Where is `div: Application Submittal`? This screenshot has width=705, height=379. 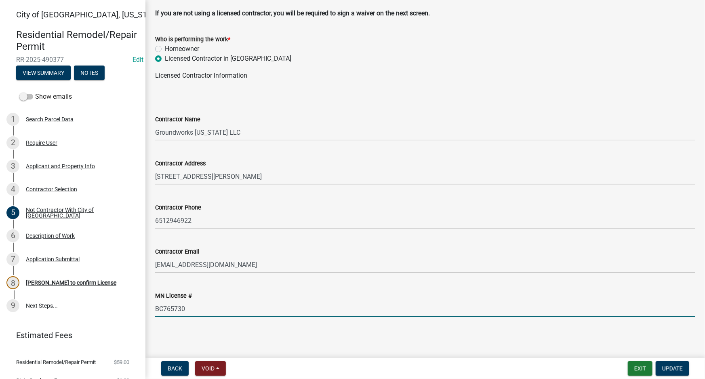
div: Application Submittal is located at coordinates (53, 259).